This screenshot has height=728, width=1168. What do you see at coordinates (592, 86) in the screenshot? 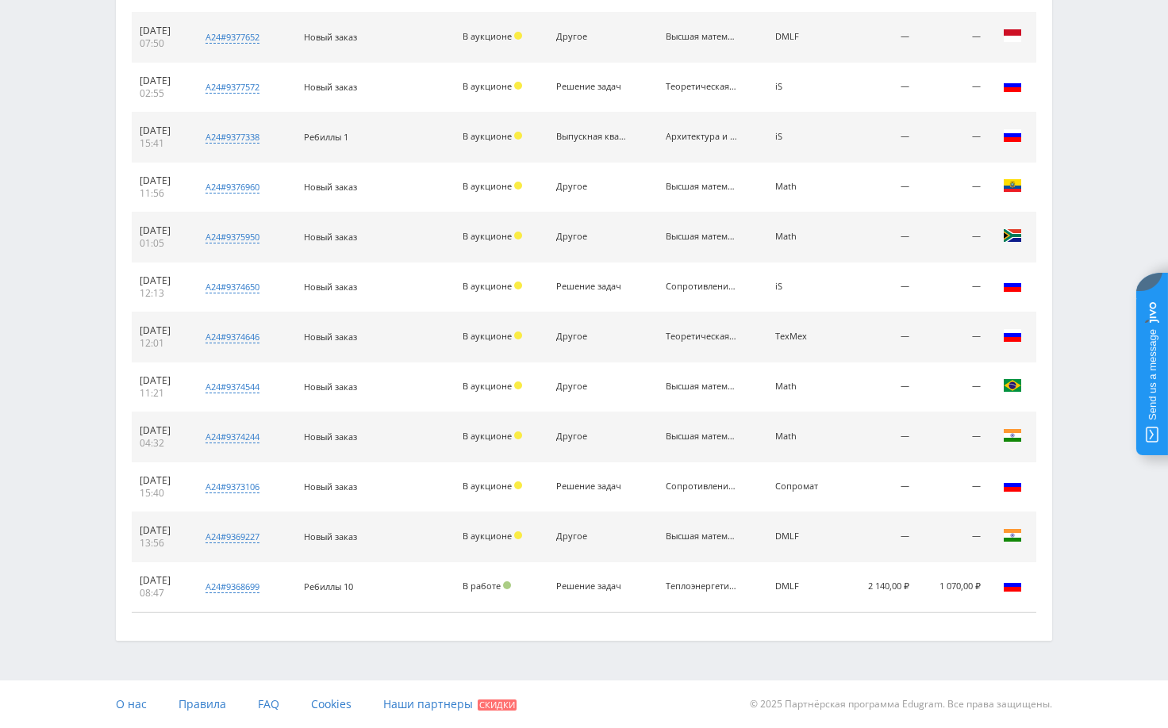
I see `div: Решение задач` at bounding box center [592, 86].